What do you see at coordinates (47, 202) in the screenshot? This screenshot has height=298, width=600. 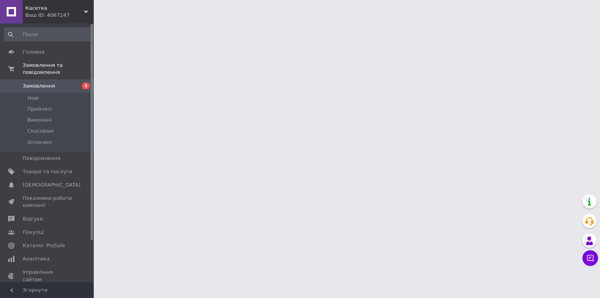 I see `span: Показники роботи компанії` at bounding box center [47, 202].